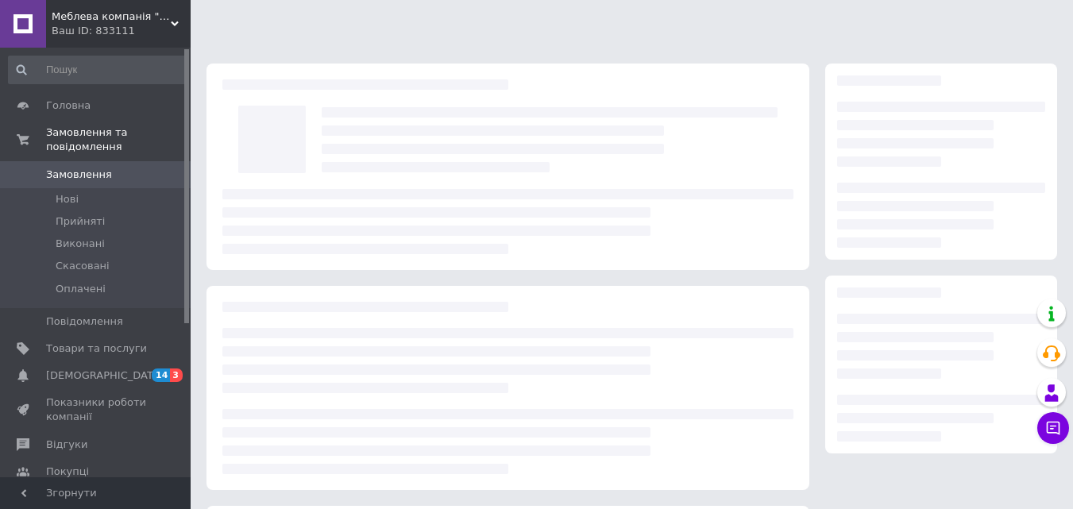 The width and height of the screenshot is (1073, 509). I want to click on span: Нові, so click(67, 199).